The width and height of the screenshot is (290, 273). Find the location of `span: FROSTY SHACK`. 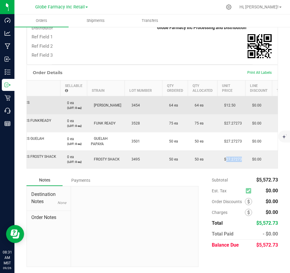

span: FROSTY SHACK is located at coordinates (105, 160).